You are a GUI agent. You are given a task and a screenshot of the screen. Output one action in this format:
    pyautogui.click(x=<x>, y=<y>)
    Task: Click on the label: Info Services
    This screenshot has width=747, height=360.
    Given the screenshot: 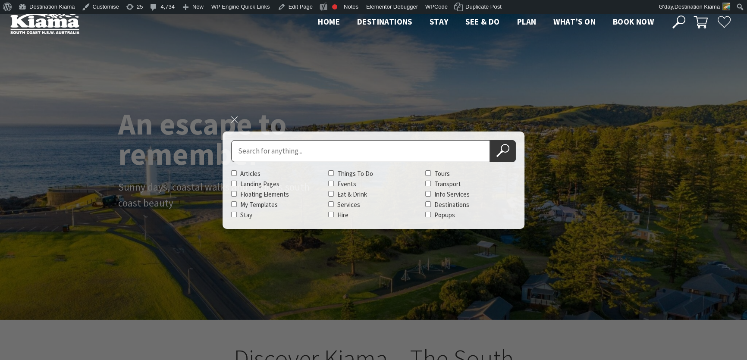 What is the action you would take?
    pyautogui.click(x=452, y=194)
    